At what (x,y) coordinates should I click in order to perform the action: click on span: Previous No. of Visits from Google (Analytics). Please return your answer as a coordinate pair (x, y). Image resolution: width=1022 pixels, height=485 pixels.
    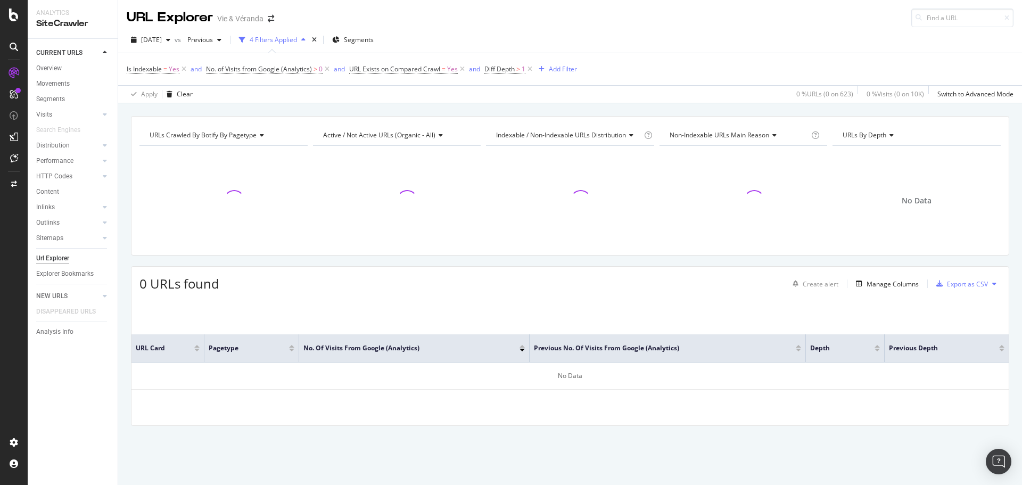
    Looking at the image, I should click on (657, 348).